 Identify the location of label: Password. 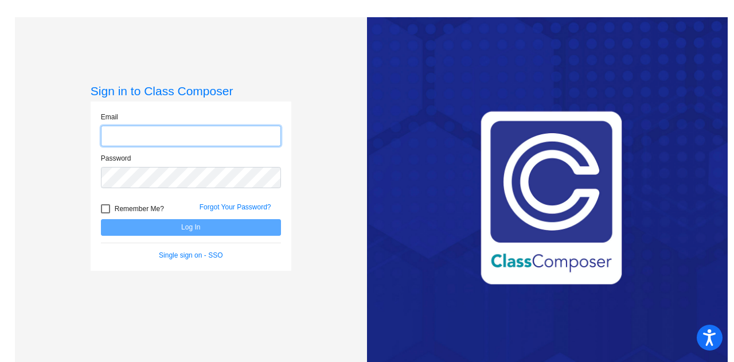
(116, 158).